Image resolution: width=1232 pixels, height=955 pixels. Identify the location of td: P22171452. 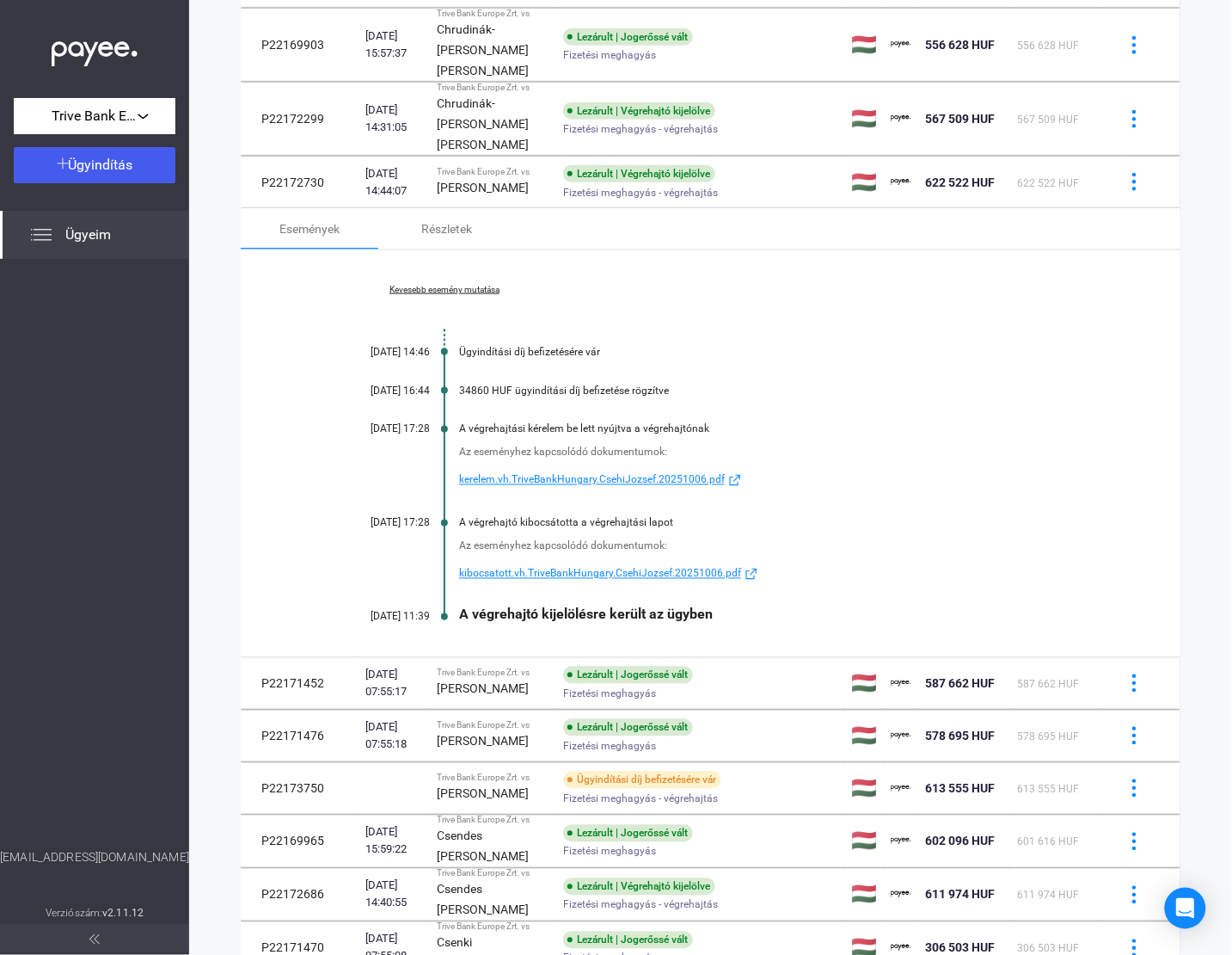
(300, 684).